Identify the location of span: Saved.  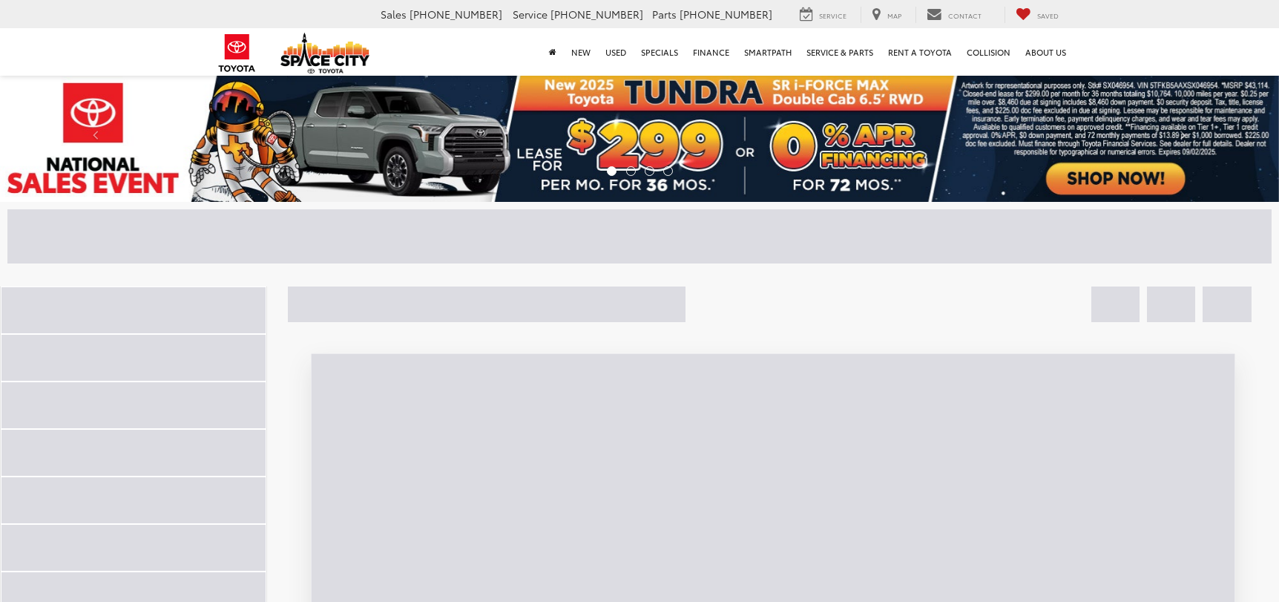
(1047, 15).